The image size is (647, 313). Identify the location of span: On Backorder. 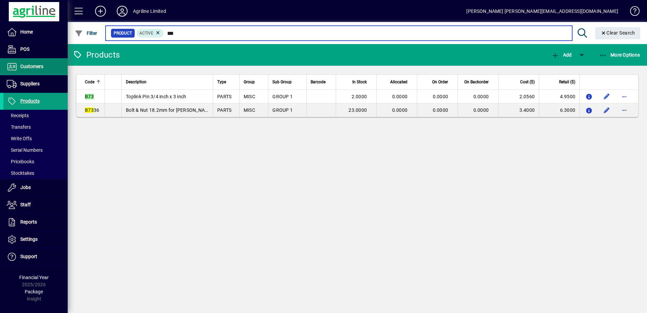
(476, 82).